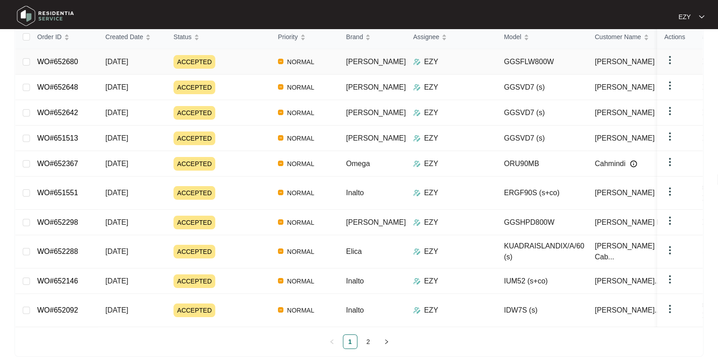 The height and width of the screenshot is (359, 718). I want to click on span: Order ID, so click(50, 37).